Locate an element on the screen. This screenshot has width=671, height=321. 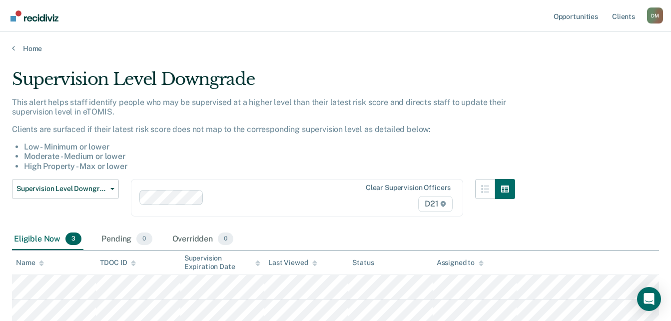
li: Low - Minimum or lower is located at coordinates (269, 146).